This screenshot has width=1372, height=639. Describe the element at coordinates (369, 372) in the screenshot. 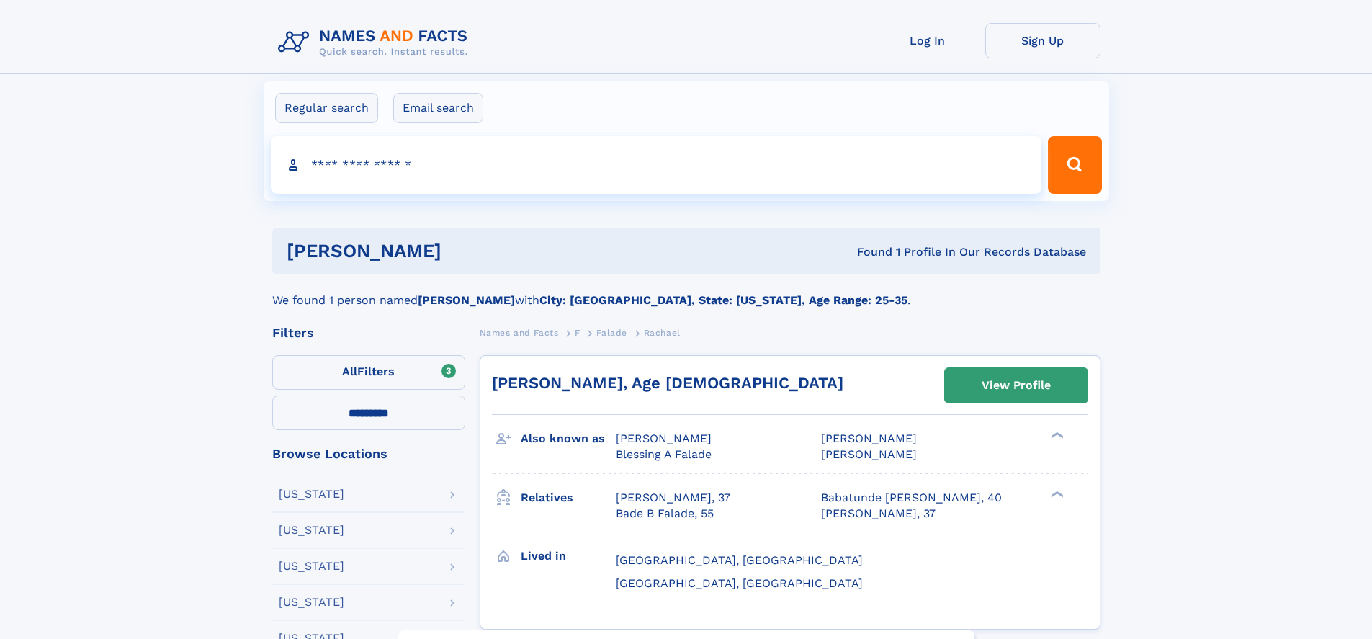

I see `label: Filters` at that location.